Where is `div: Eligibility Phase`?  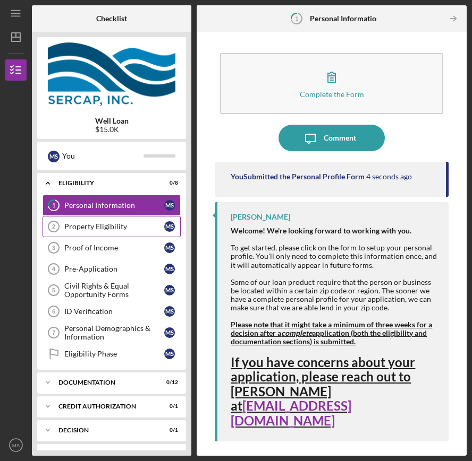
div: Eligibility Phase is located at coordinates (114, 354).